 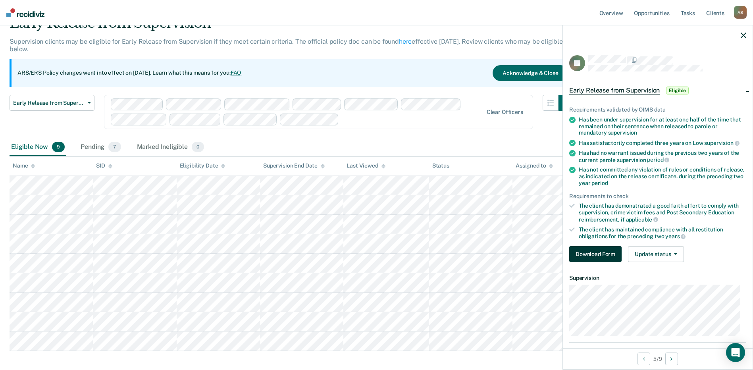 What do you see at coordinates (662, 233) in the screenshot?
I see `div: The client has maintained compliance with all restitution obligations for the preceding two` at bounding box center [662, 233].